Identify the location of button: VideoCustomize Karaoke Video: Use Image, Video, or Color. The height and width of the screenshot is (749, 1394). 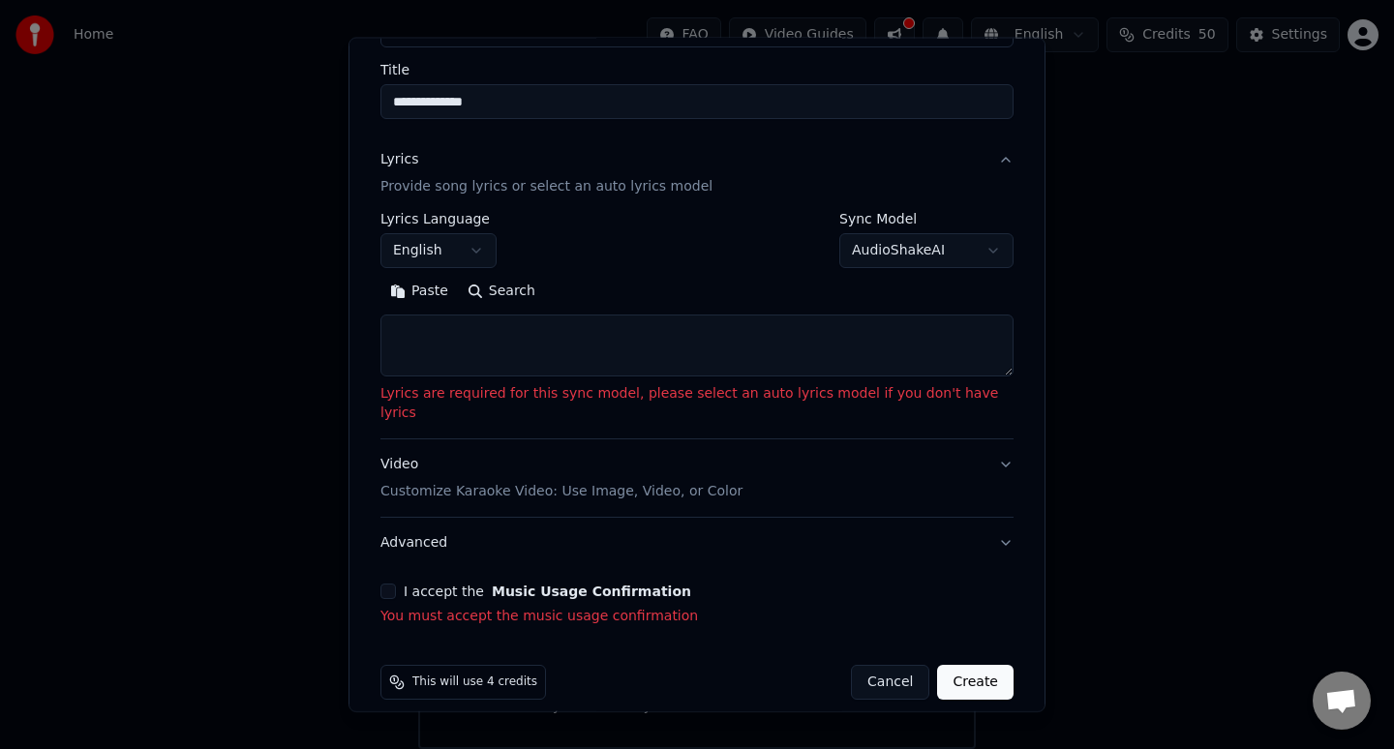
(697, 478).